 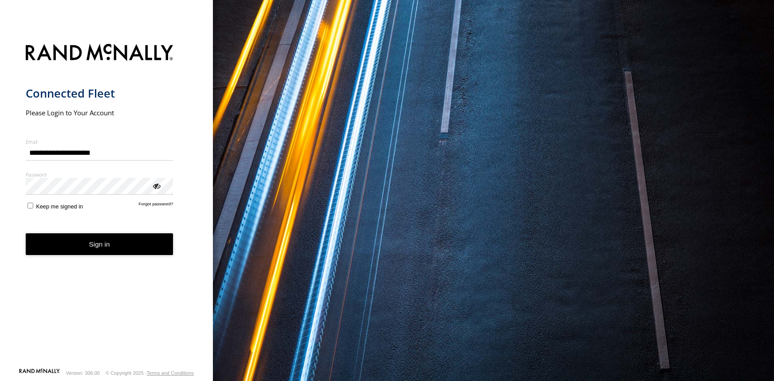 I want to click on img: Rand McNally, so click(x=99, y=53).